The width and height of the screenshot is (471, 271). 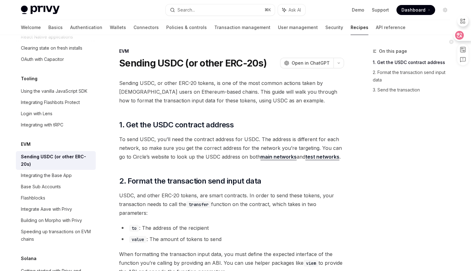 I want to click on div: Clearing state on fresh installs, so click(x=51, y=48).